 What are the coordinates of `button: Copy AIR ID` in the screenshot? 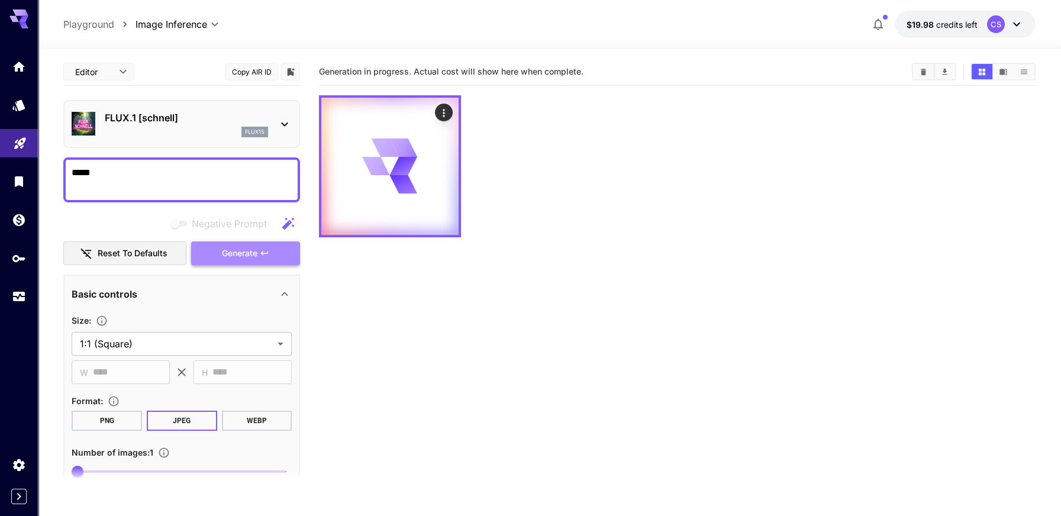 It's located at (252, 72).